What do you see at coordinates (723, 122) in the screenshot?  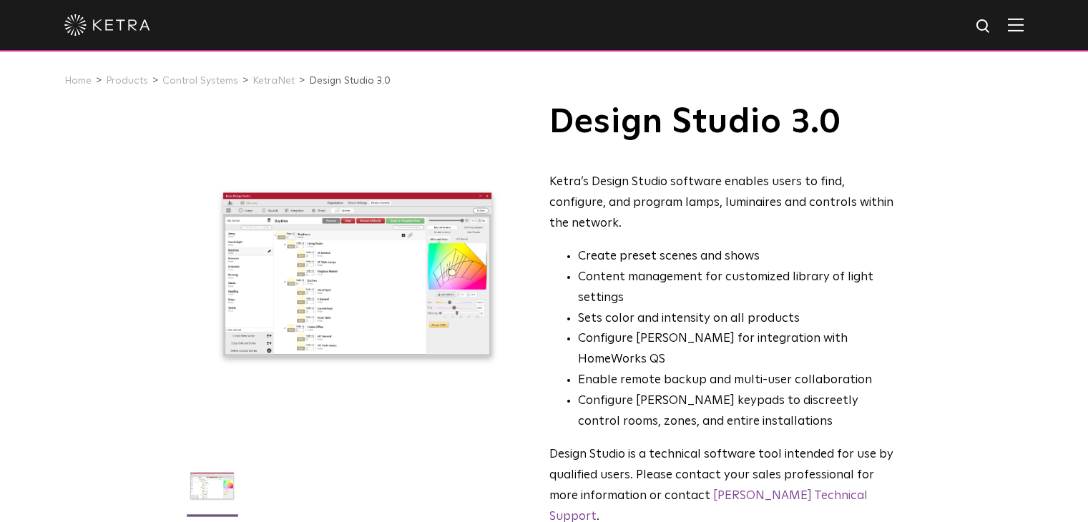 I see `h1: Design Studio 3.0` at bounding box center [723, 122].